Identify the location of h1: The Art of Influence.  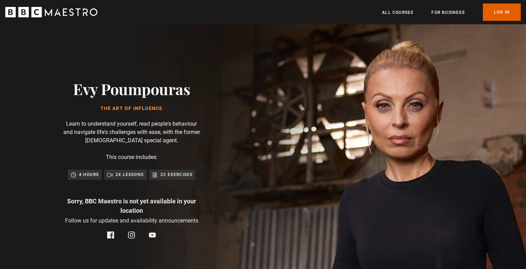
(131, 109).